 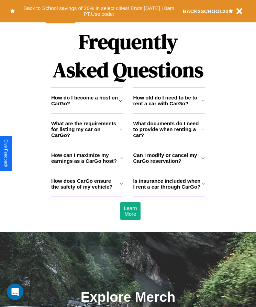 What do you see at coordinates (167, 158) in the screenshot?
I see `h3: Can I modify or cancel my CarGo reservation?` at bounding box center [167, 158].